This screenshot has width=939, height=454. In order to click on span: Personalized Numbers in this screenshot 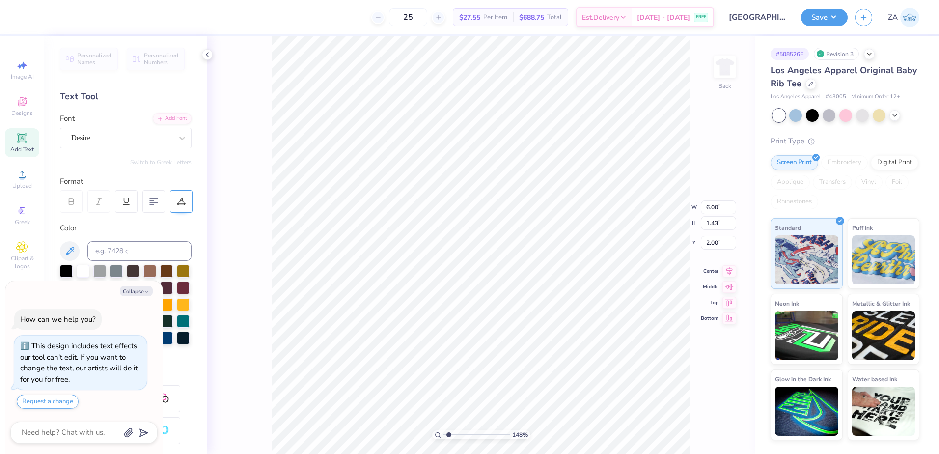, I will do `click(161, 59)`.